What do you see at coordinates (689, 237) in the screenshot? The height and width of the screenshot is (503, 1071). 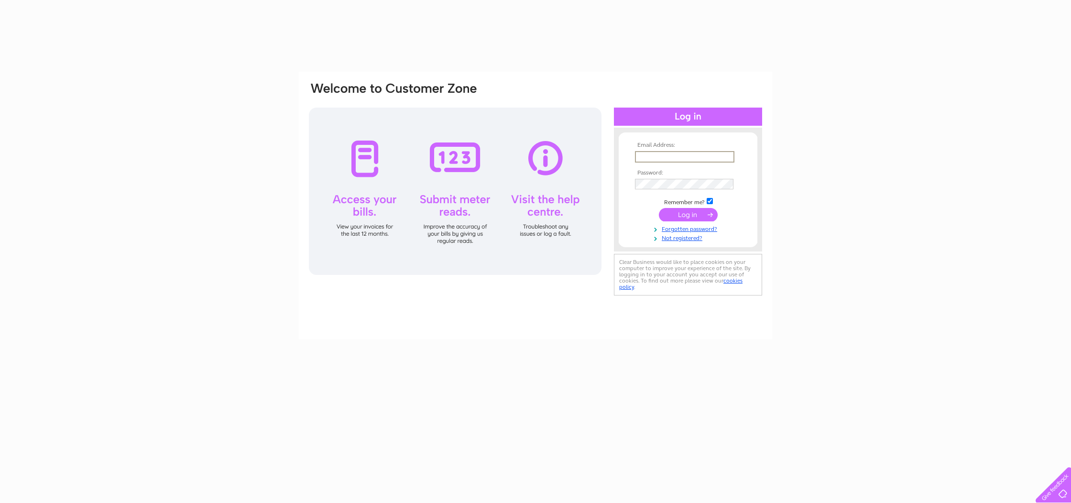 I see `a: Not registered?` at bounding box center [689, 237].